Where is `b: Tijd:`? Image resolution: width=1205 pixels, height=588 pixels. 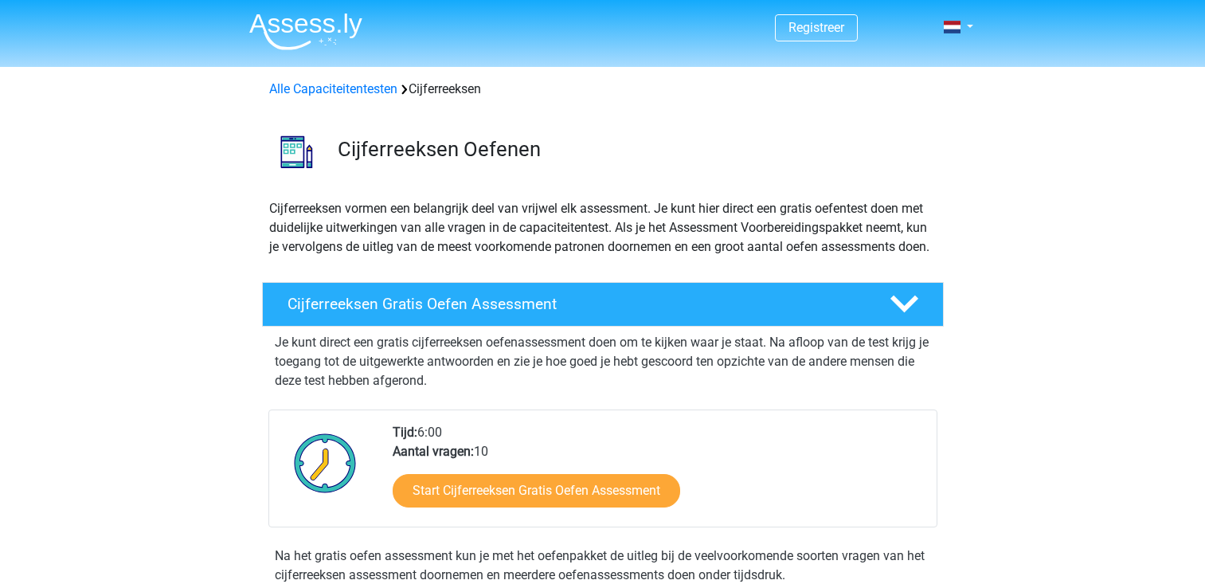
b: Tijd: is located at coordinates (405, 432).